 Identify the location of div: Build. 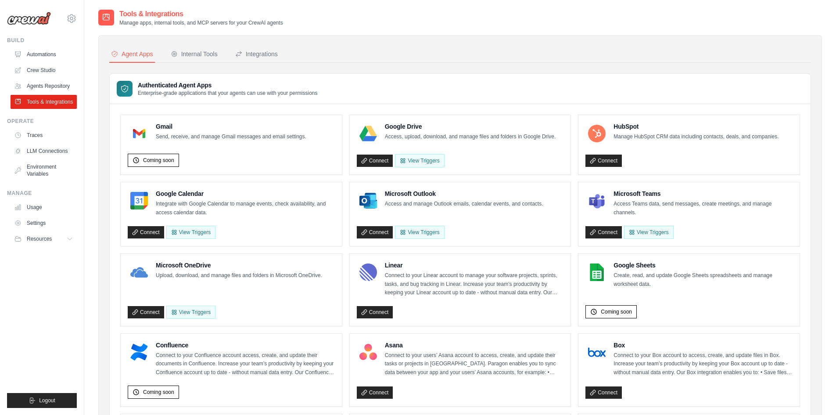
(42, 40).